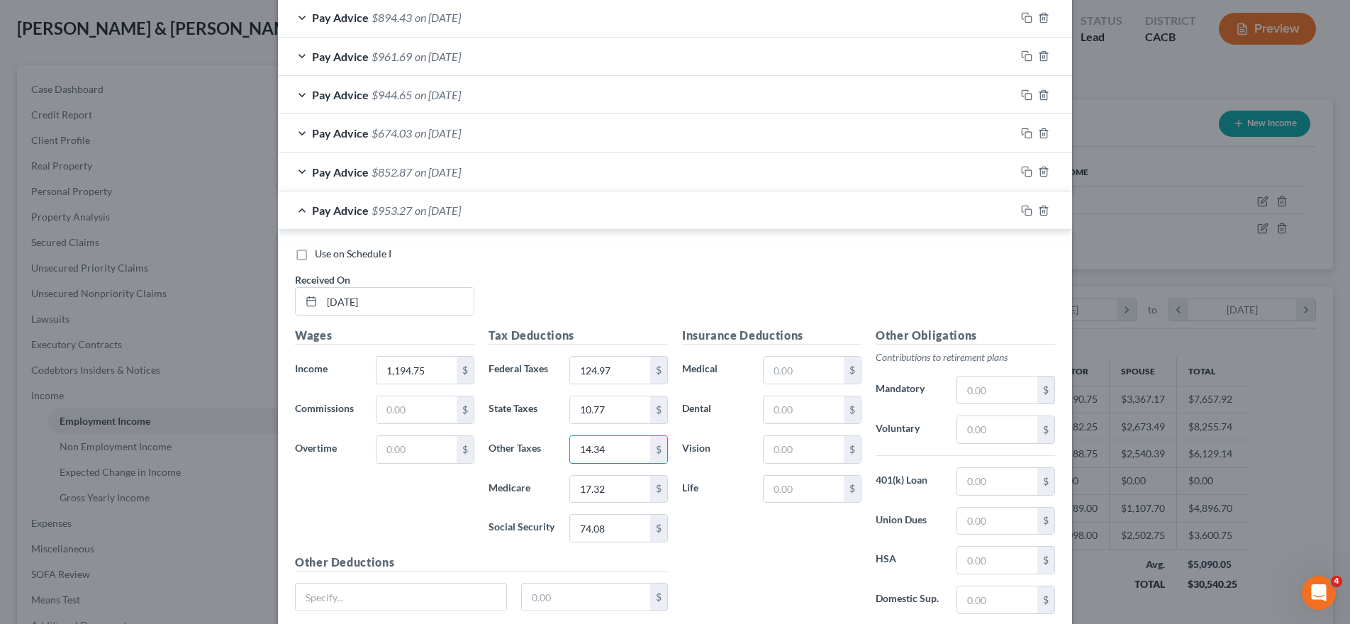 Image resolution: width=1350 pixels, height=624 pixels. What do you see at coordinates (965, 335) in the screenshot?
I see `h5: Other Obligations` at bounding box center [965, 335].